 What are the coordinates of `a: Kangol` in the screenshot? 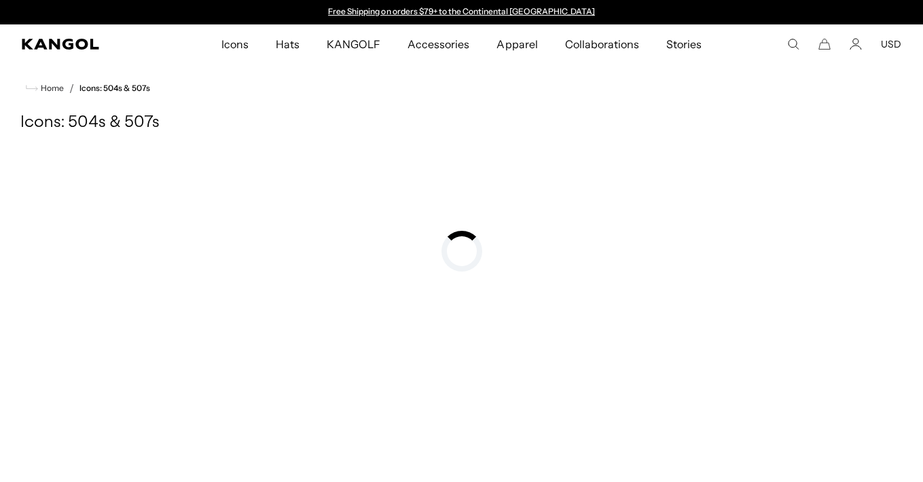 It's located at (84, 44).